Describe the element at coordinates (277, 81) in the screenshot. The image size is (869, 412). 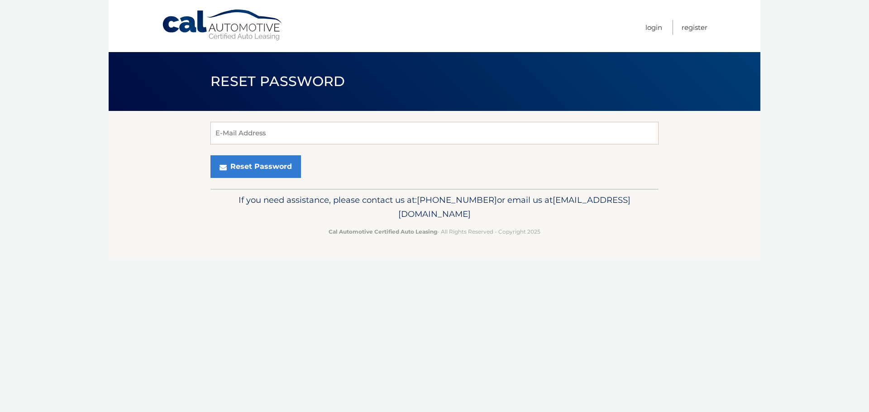
I see `span: Reset Password` at that location.